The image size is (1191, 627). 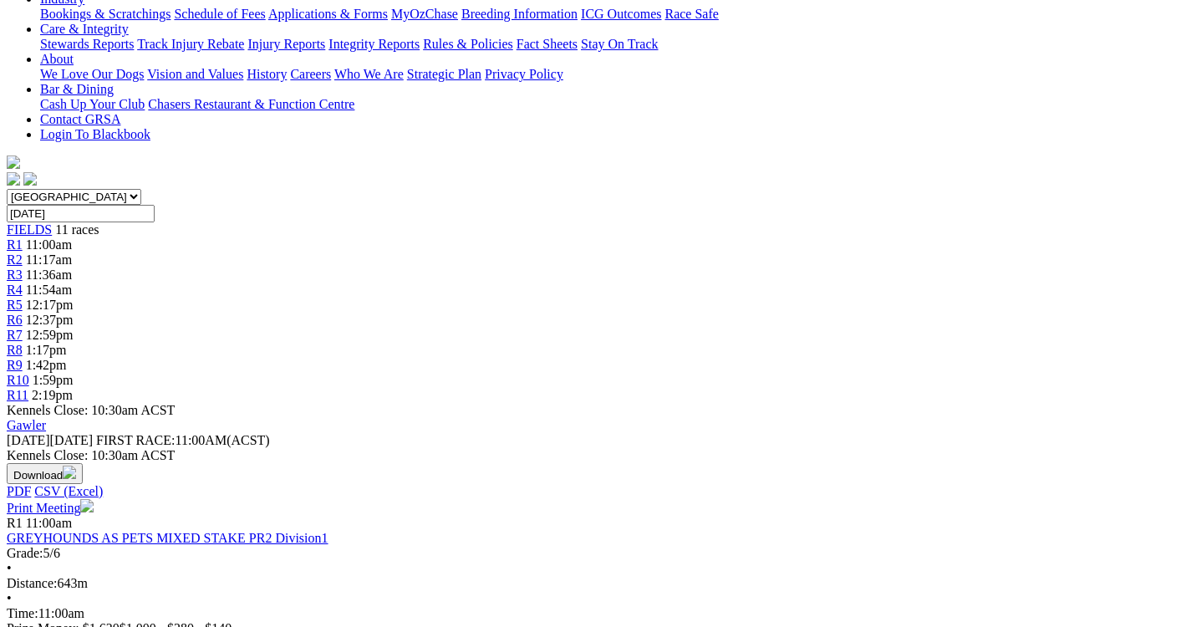 What do you see at coordinates (219, 13) in the screenshot?
I see `a: Schedule of Fees` at bounding box center [219, 13].